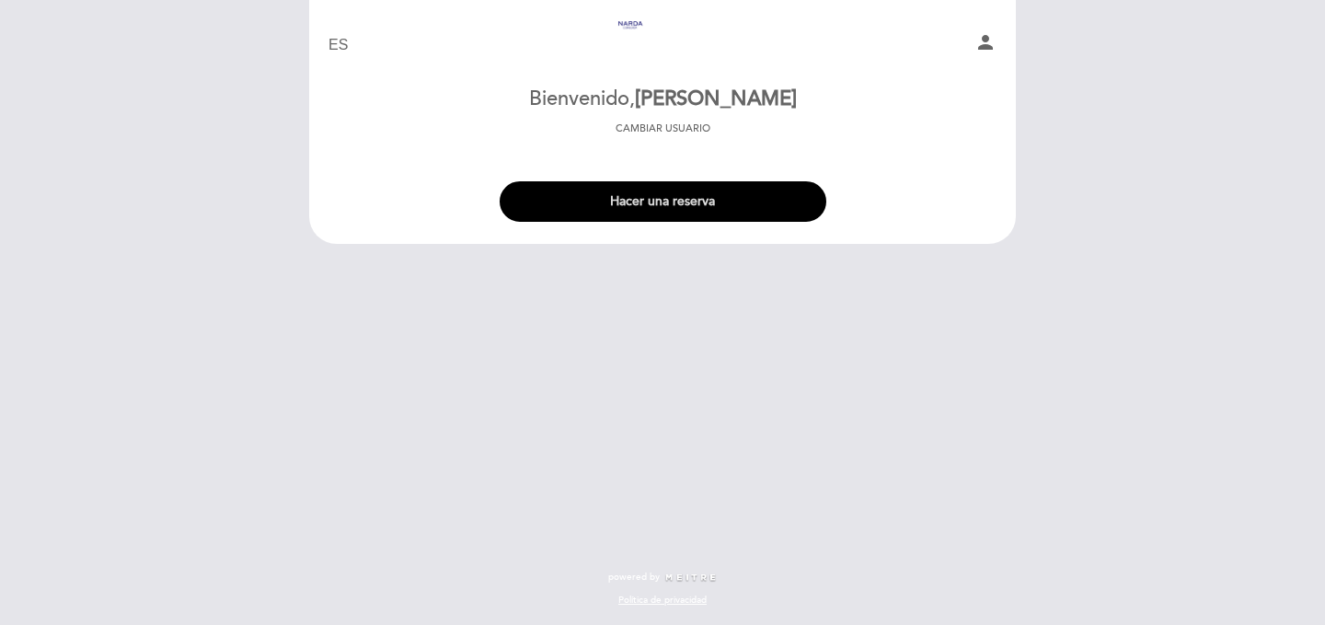  Describe the element at coordinates (662, 129) in the screenshot. I see `button: Cambiar usuario` at that location.